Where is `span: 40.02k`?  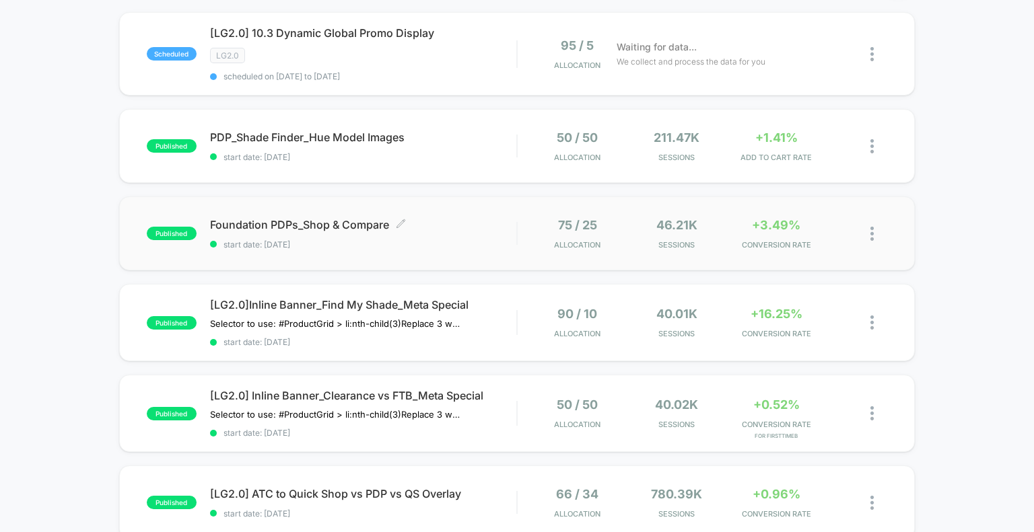
span: 40.02k is located at coordinates (676, 405).